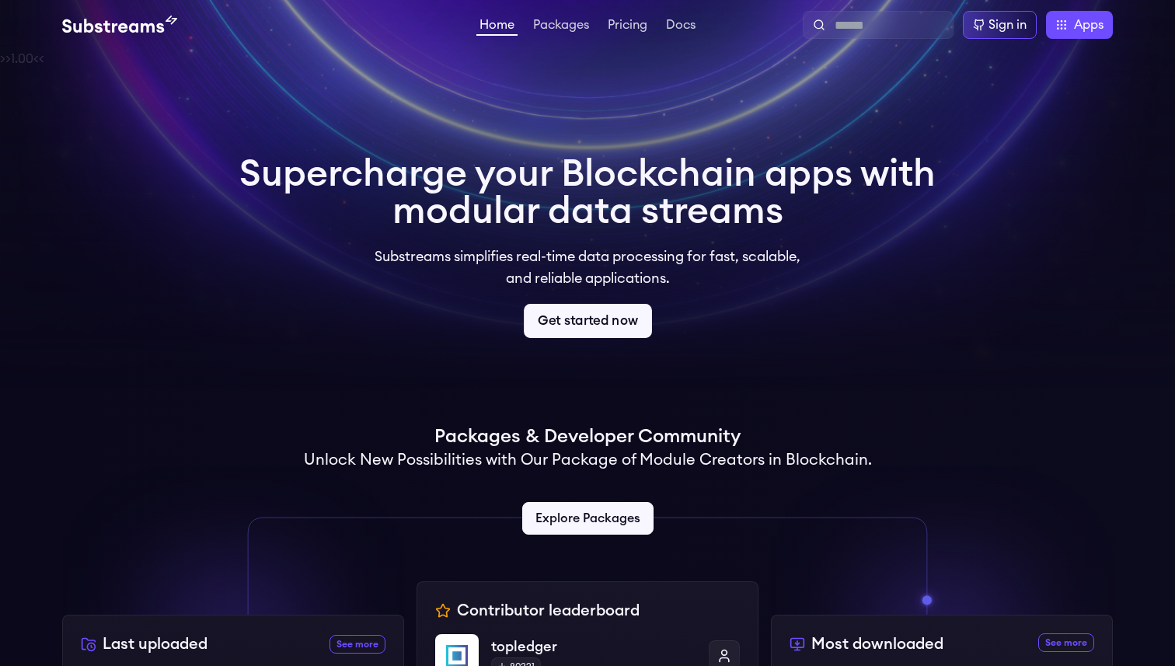 The image size is (1175, 666). I want to click on a: Packages, so click(561, 26).